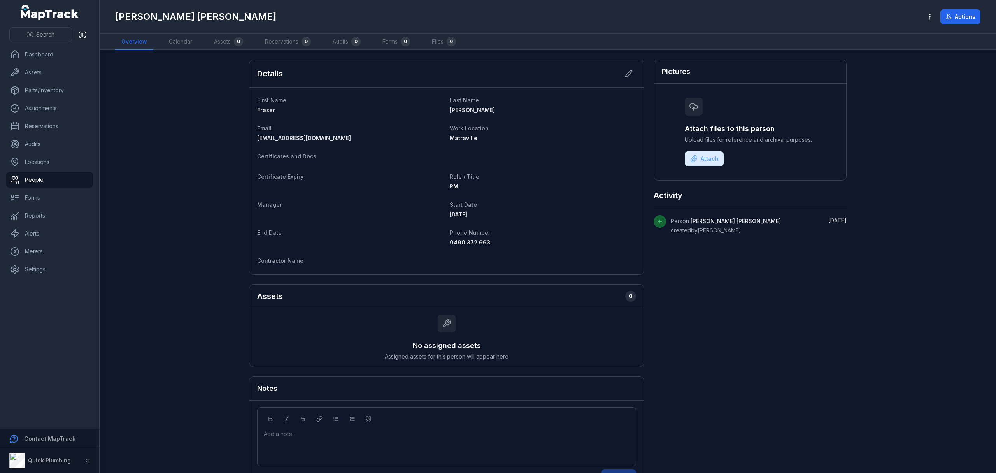 The image size is (996, 473). I want to click on a: Dashboard, so click(49, 54).